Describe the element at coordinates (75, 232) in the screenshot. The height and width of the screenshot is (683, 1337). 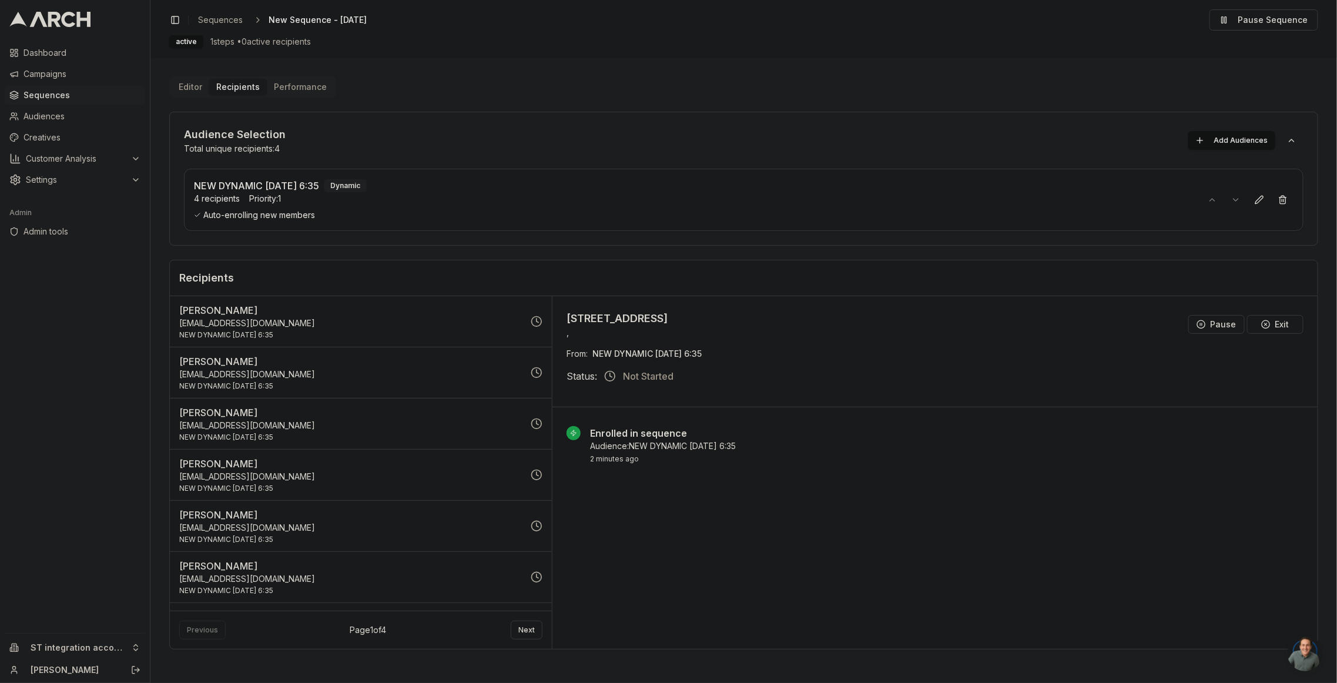
I see `a: Admin tools` at that location.